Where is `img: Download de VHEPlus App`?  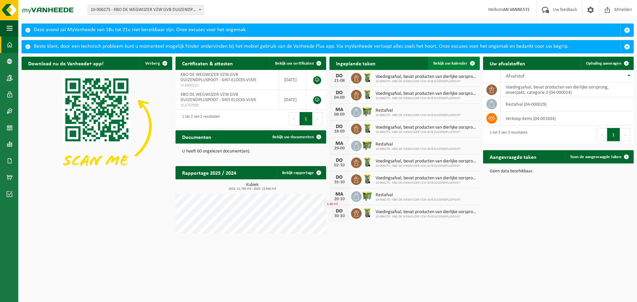 img: Download de VHEPlus App is located at coordinates (97, 126).